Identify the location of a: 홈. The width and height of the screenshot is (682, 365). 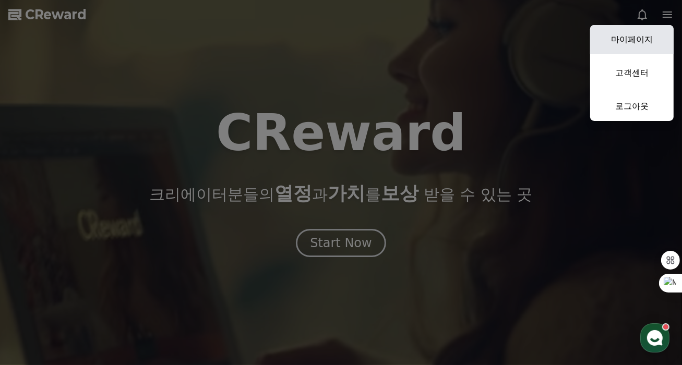
(36, 292).